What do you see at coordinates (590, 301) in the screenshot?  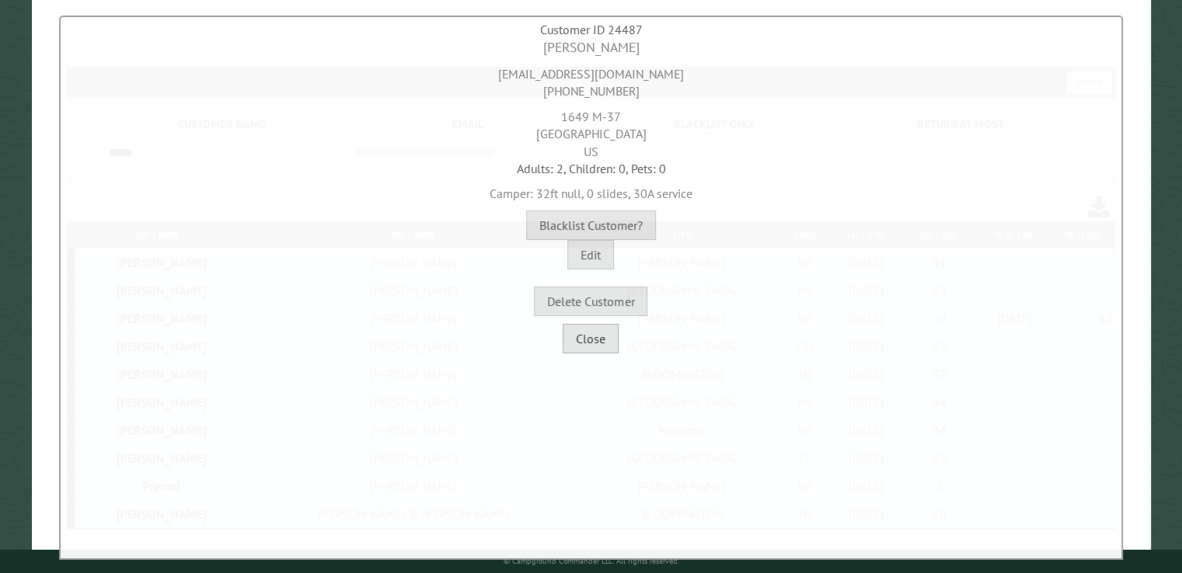 I see `button: Delete Customer` at bounding box center [590, 301].